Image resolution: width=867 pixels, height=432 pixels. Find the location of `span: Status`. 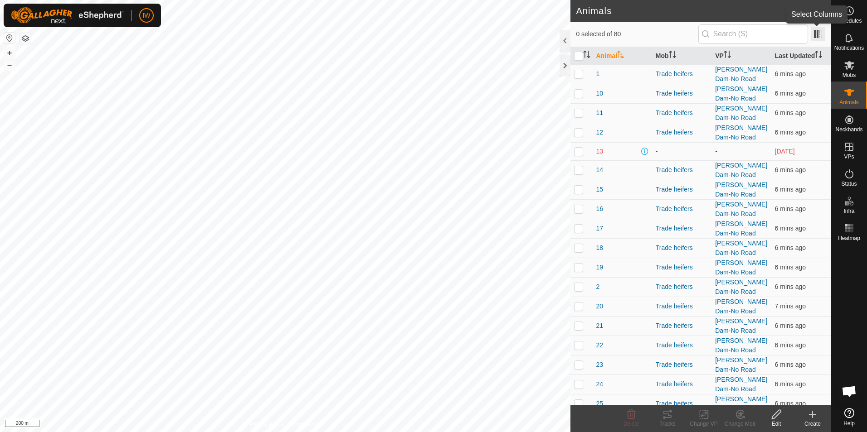

span: Status is located at coordinates (849, 184).